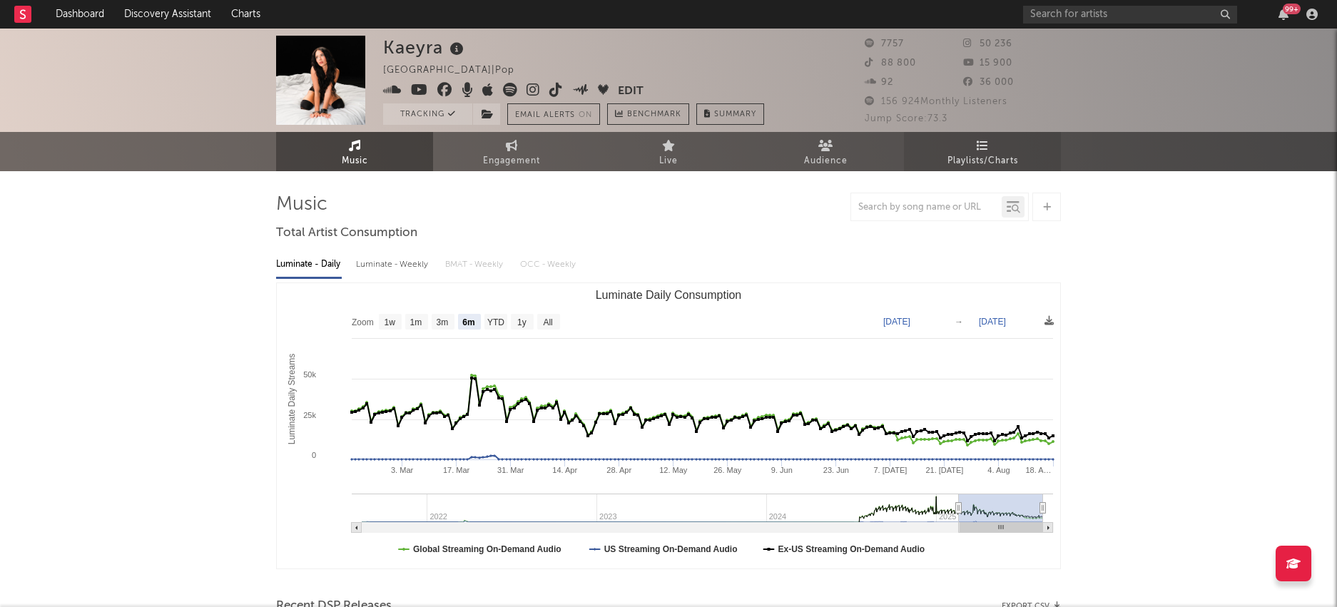  What do you see at coordinates (982, 161) in the screenshot?
I see `span: Playlists/Charts` at bounding box center [982, 161].